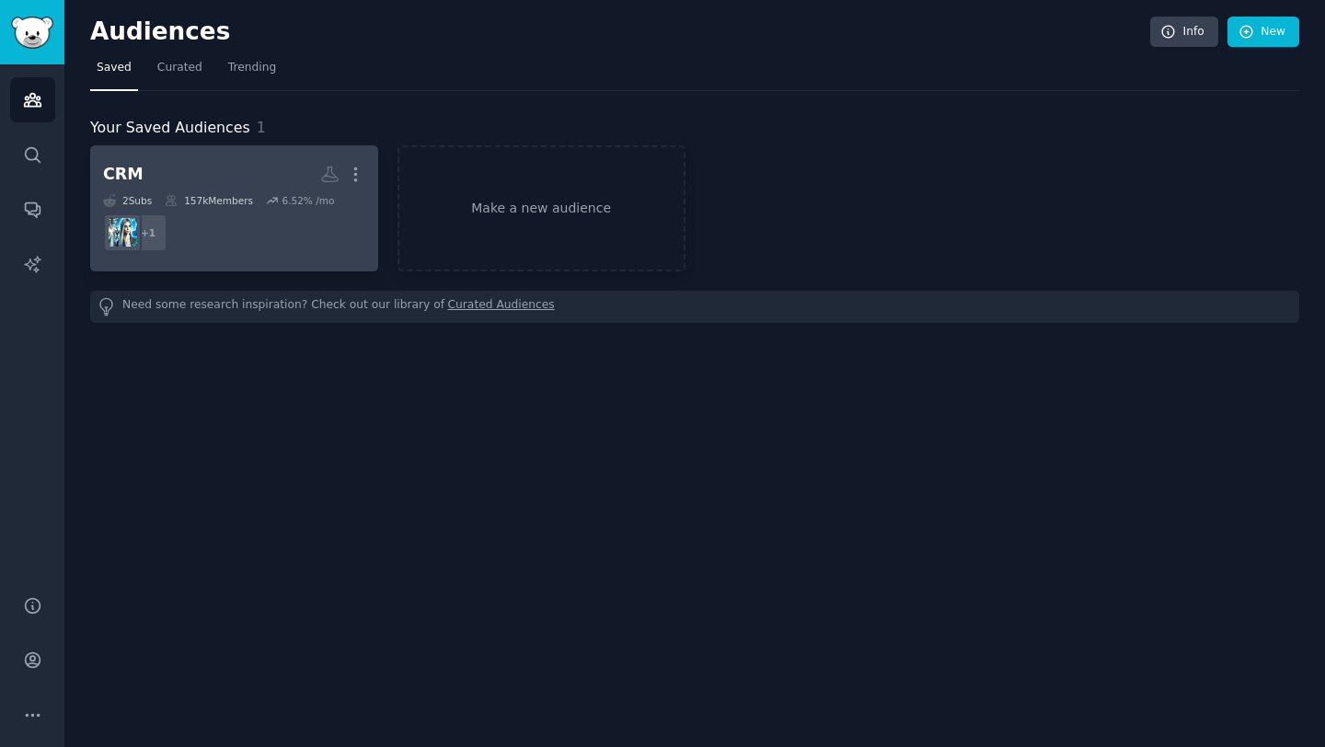  I want to click on span: 1, so click(261, 127).